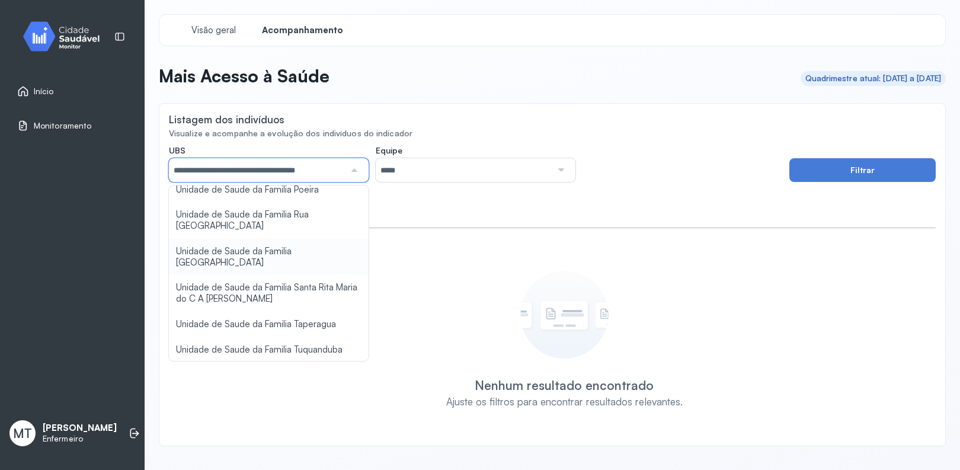  What do you see at coordinates (302, 30) in the screenshot?
I see `span: Acompanhamento` at bounding box center [302, 30].